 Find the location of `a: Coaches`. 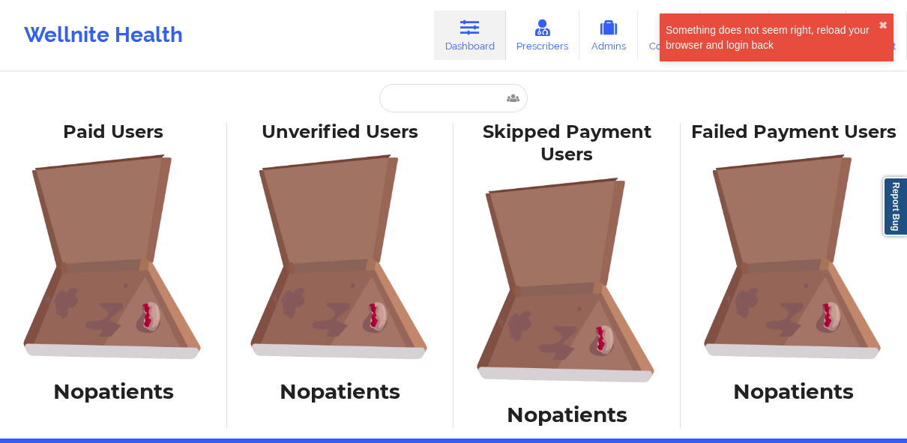

a: Coaches is located at coordinates (669, 35).